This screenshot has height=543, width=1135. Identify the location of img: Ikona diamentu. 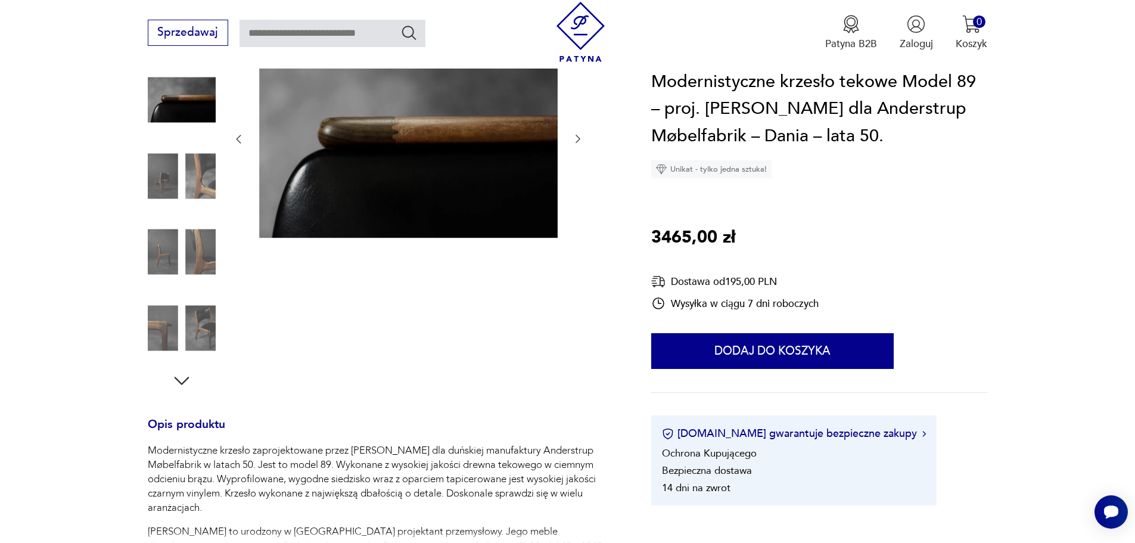
(661, 170).